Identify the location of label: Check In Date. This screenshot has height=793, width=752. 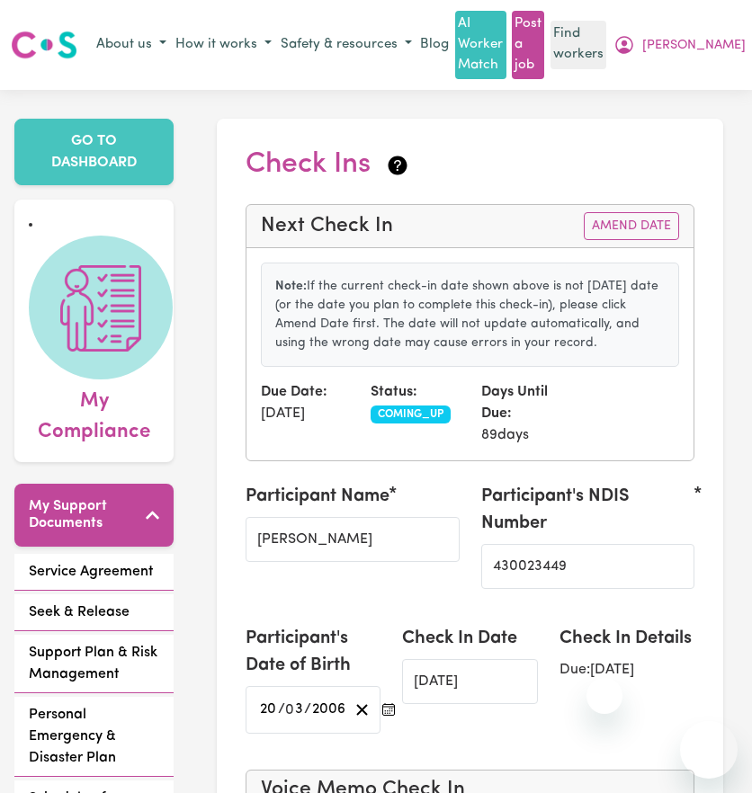
(460, 639).